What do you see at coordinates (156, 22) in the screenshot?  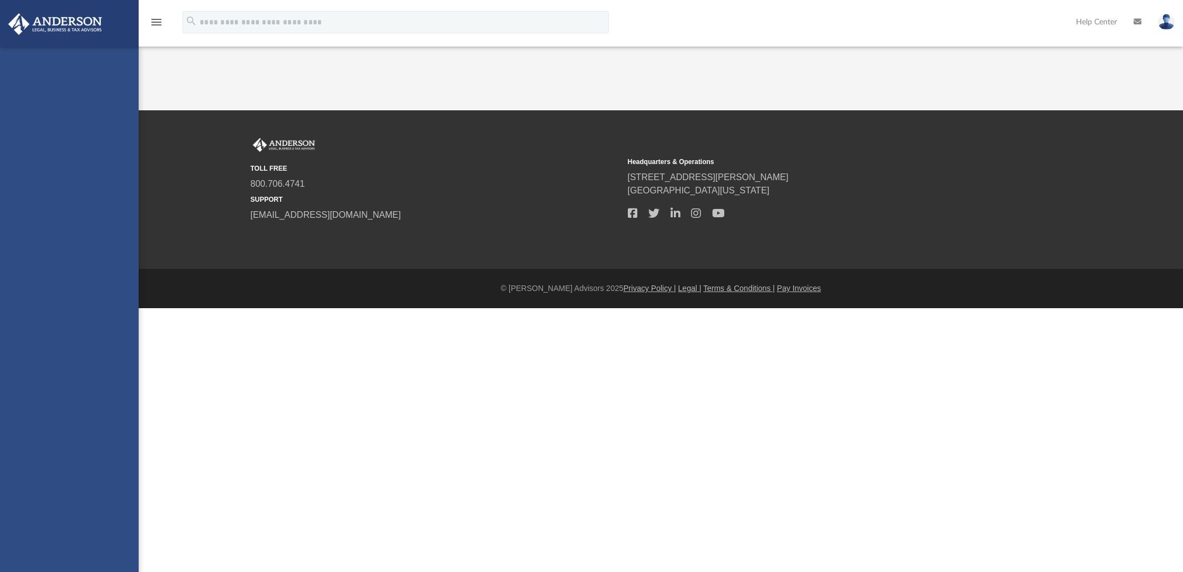 I see `i: menu` at bounding box center [156, 22].